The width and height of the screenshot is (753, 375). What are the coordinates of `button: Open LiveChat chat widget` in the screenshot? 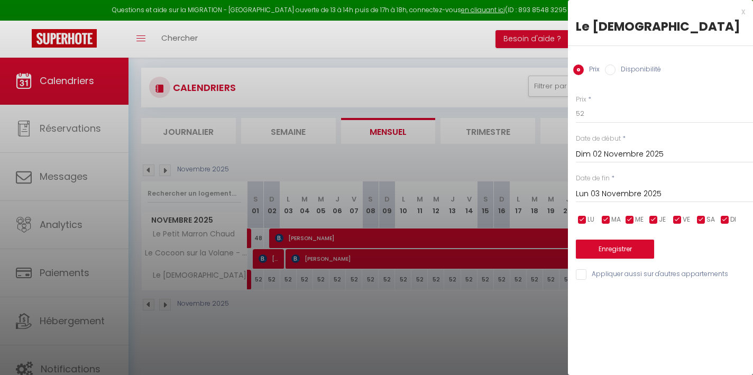 It's located at (24, 20).